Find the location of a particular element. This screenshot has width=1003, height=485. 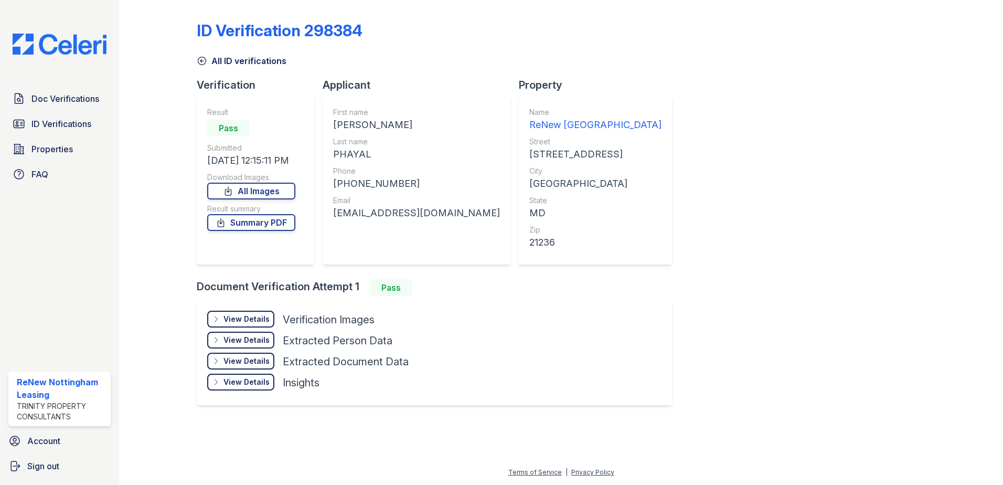

div: State is located at coordinates (596, 200).